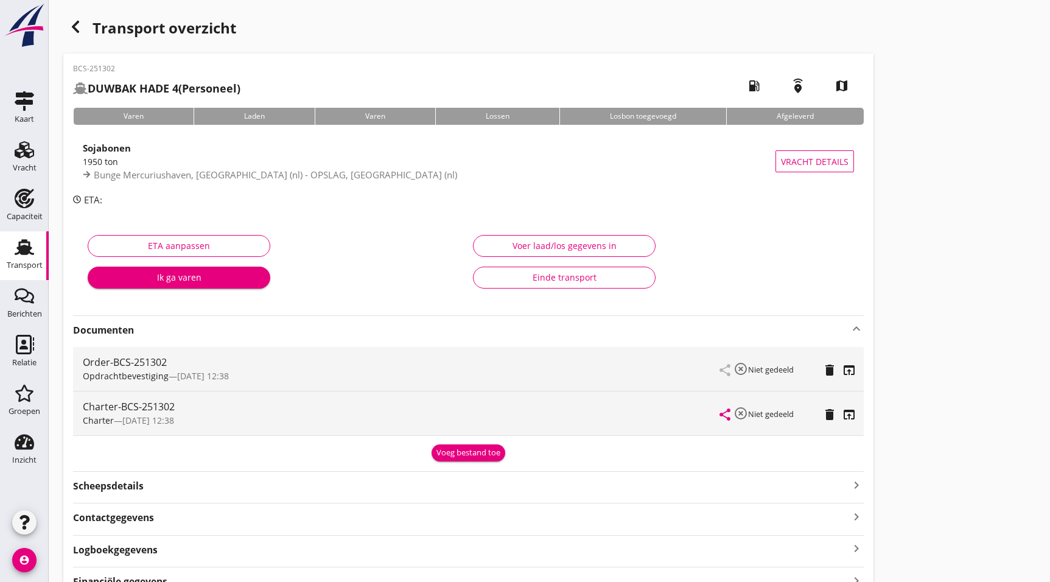  Describe the element at coordinates (564, 277) in the screenshot. I see `button: Einde transport` at that location.